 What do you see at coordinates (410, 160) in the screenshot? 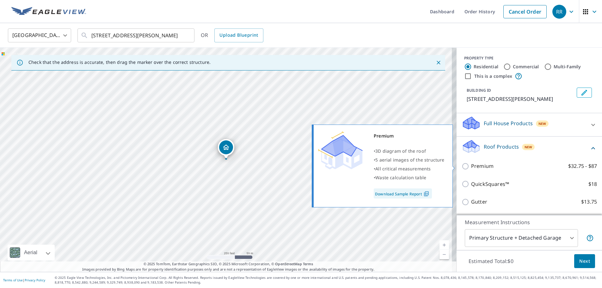
I see `span: 5 aerial images of the structure` at bounding box center [410, 160].